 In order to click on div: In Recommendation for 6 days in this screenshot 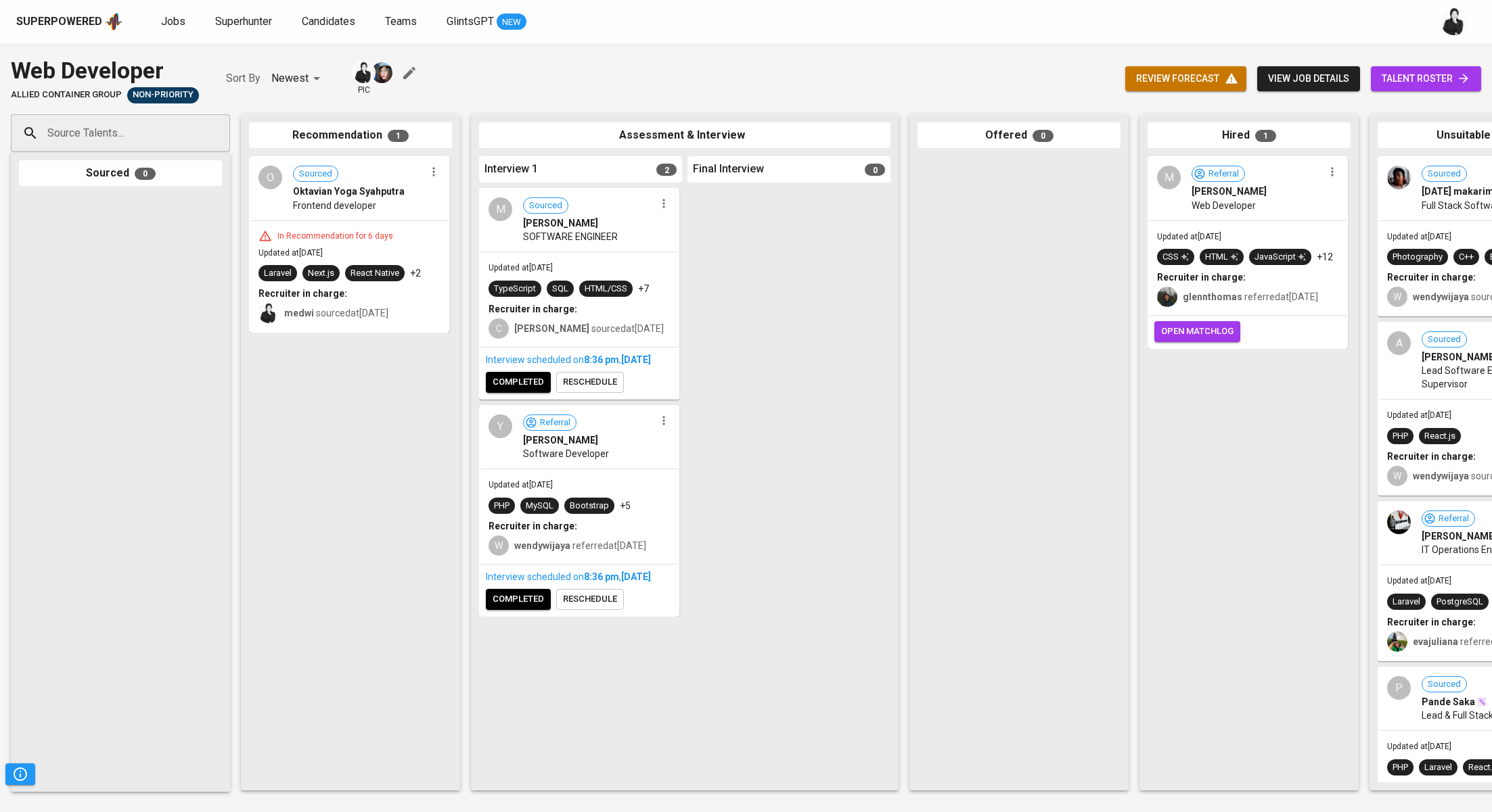, I will do `click(335, 236)`.